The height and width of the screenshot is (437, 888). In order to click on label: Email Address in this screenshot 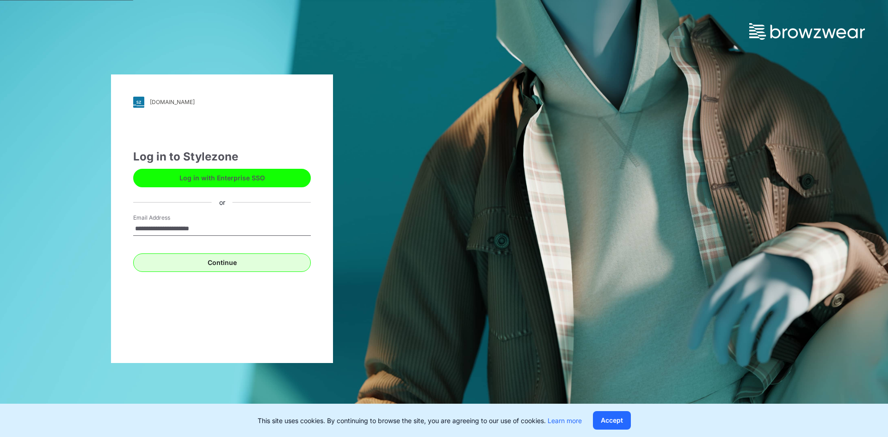, I will do `click(166, 218)`.